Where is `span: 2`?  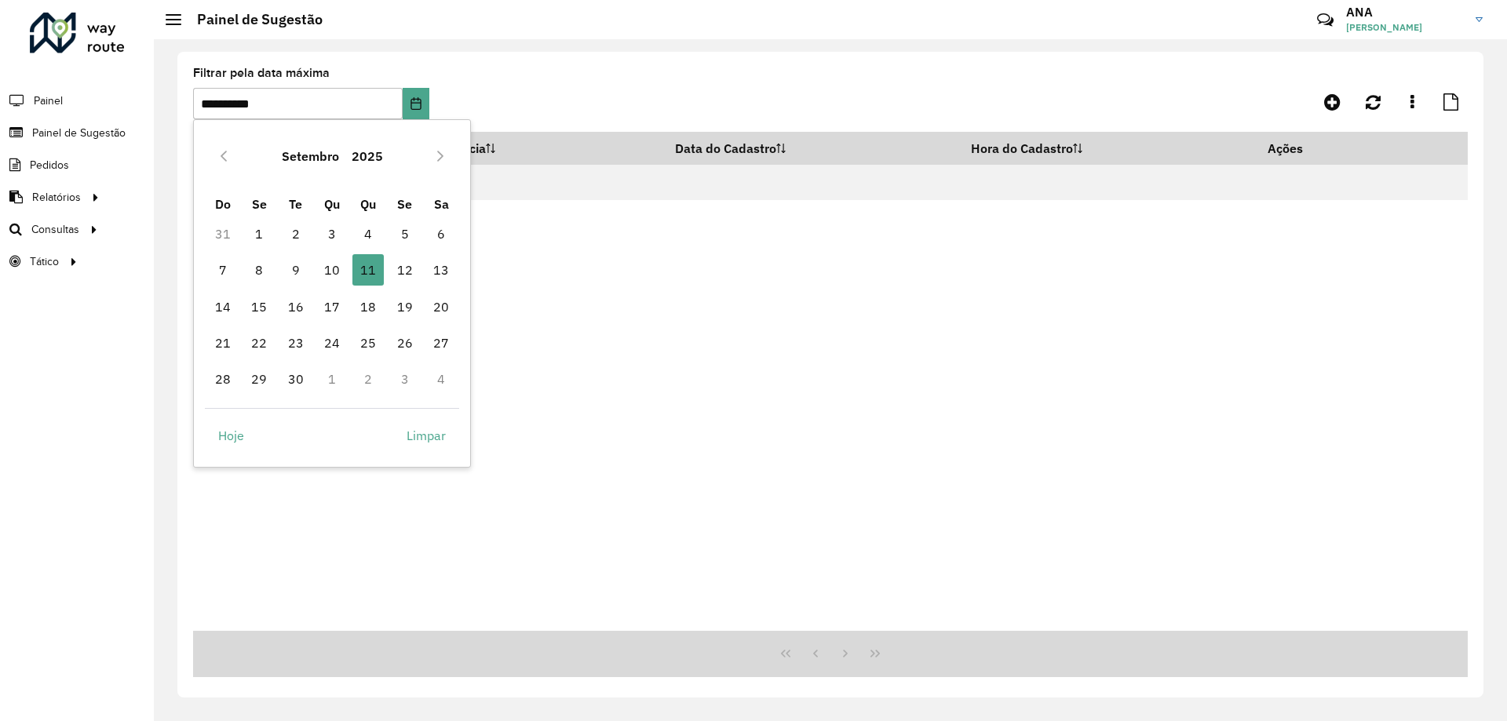
span: 2 is located at coordinates (296, 234).